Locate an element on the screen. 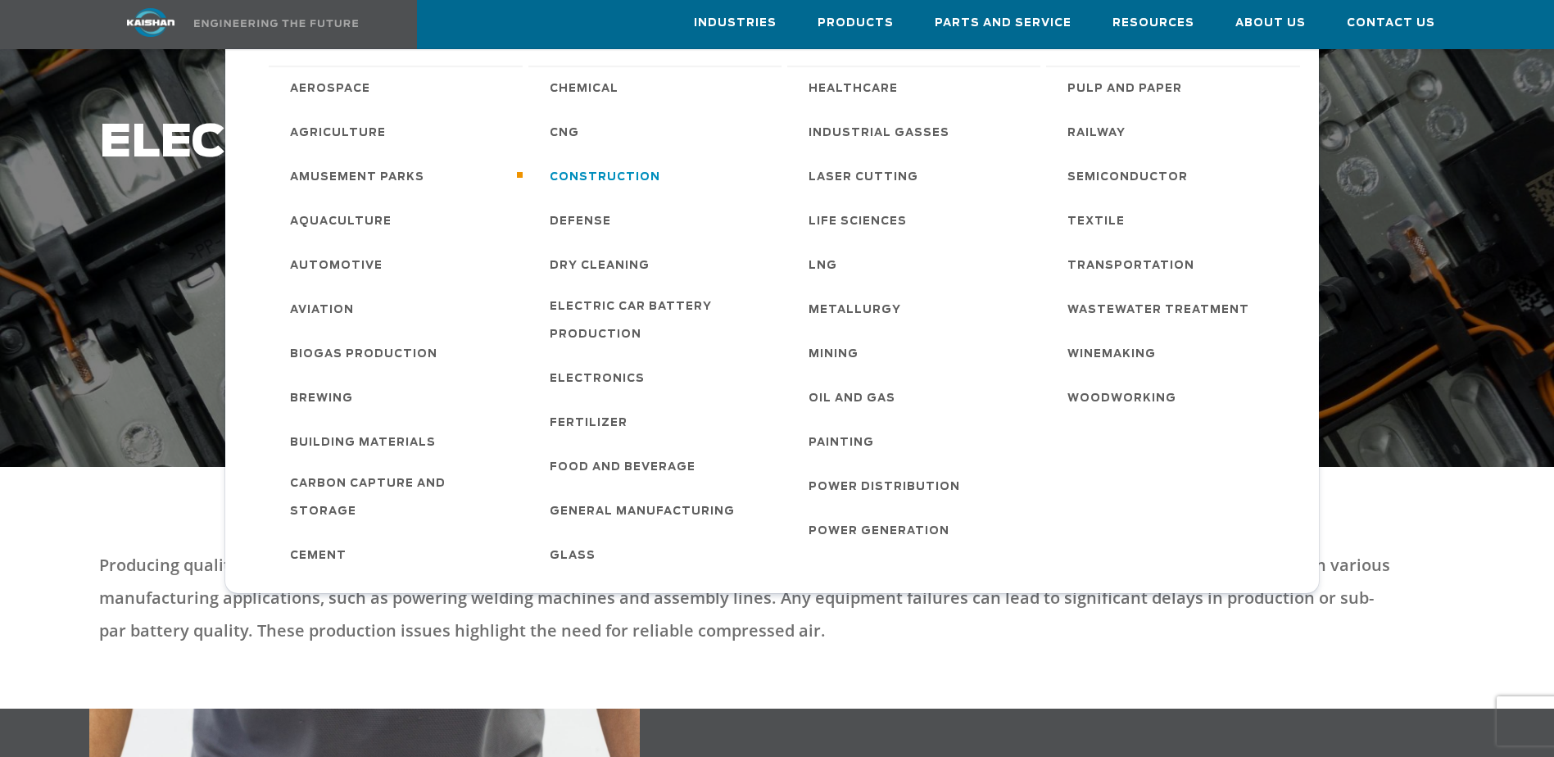  a: Winemaking is located at coordinates (1176, 353).